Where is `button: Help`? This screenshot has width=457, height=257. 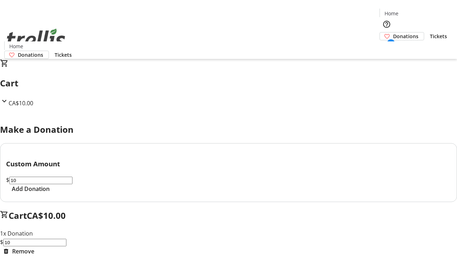
button: Help is located at coordinates (386, 24).